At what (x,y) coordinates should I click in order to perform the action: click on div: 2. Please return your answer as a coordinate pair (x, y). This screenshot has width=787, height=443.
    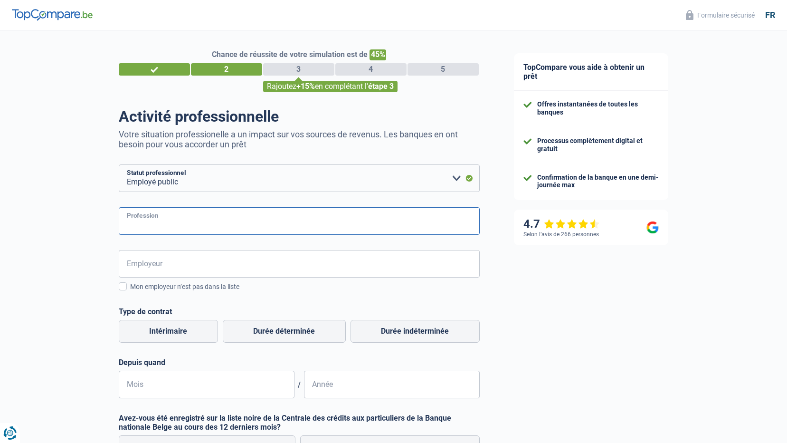
    Looking at the image, I should click on (226, 69).